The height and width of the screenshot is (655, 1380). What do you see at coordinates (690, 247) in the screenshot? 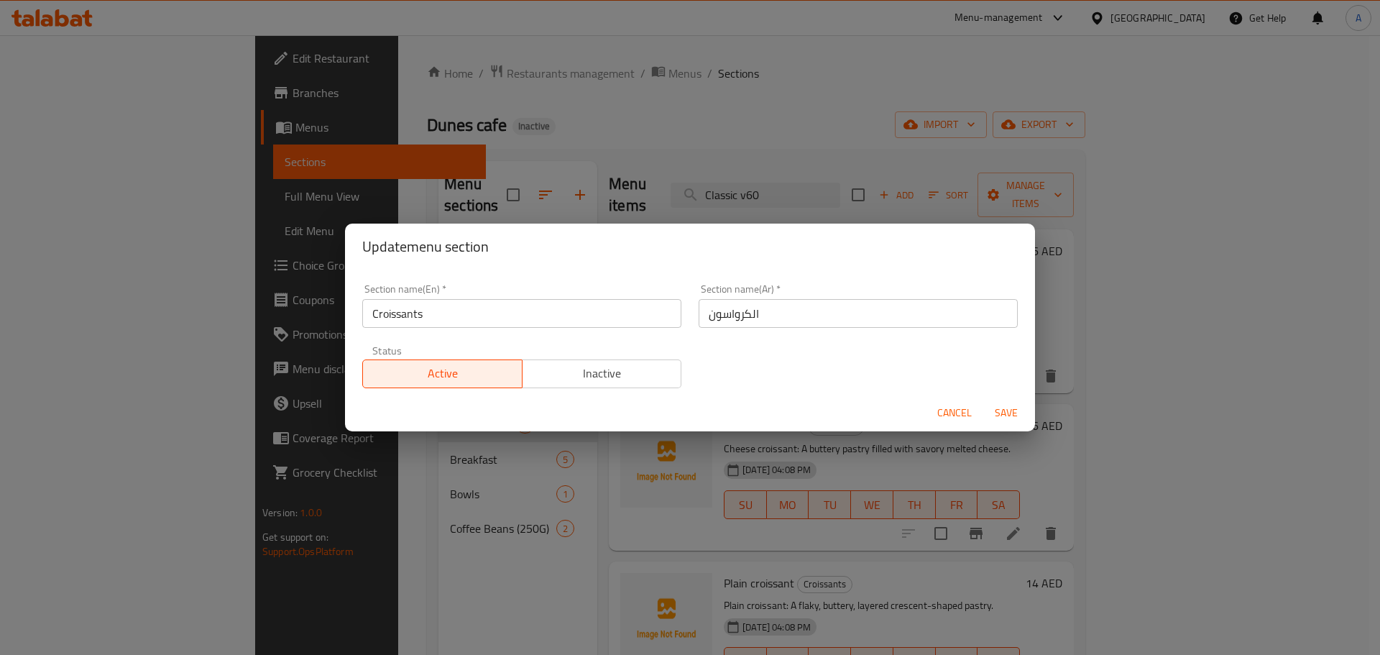
I see `h2: Update menu section` at bounding box center [690, 247].